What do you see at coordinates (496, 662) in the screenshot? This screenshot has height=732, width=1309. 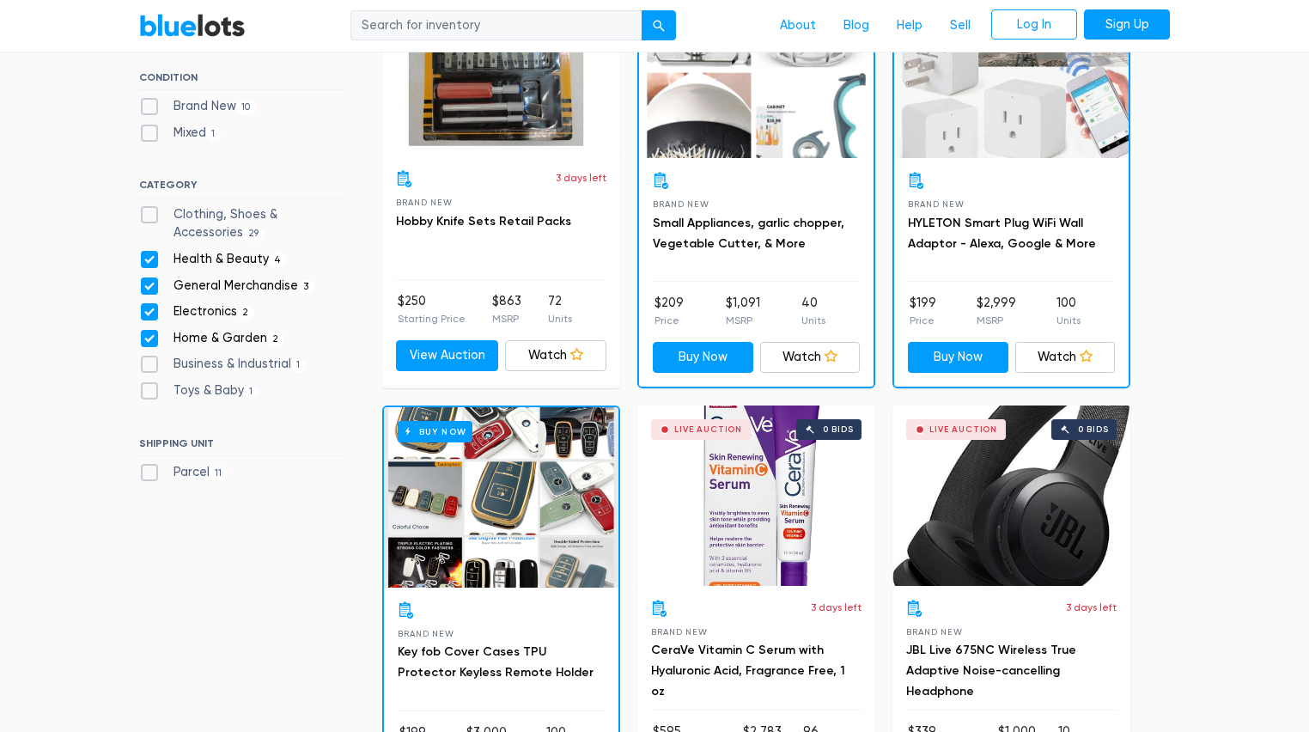 I see `a: Key fob Cover Cases TPU Protector Keyless Remote Holder` at bounding box center [496, 662].